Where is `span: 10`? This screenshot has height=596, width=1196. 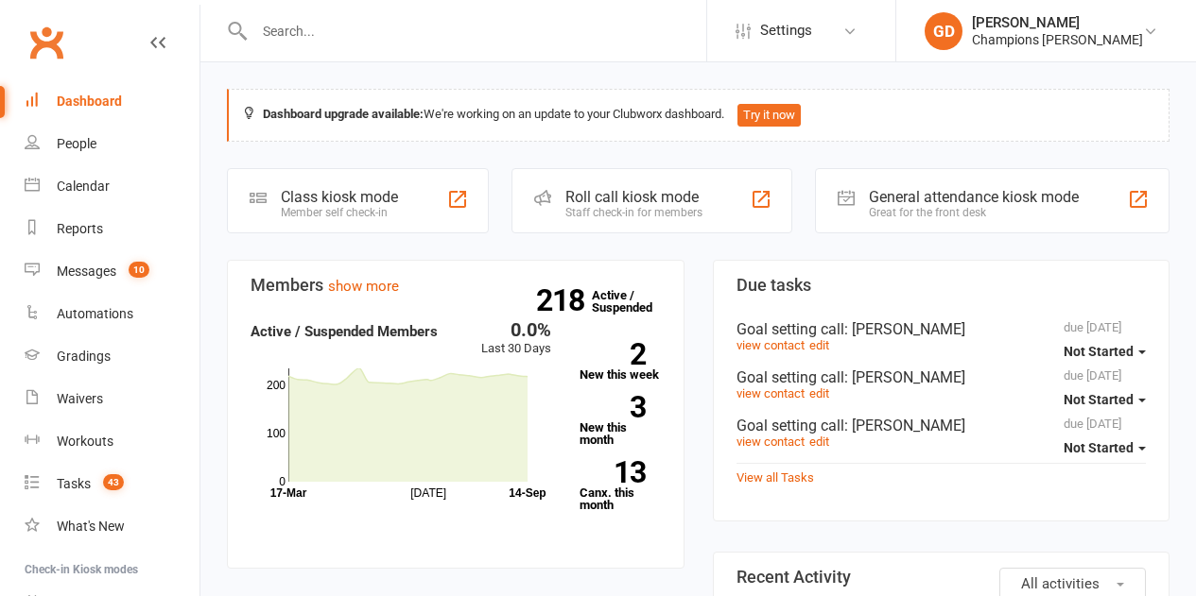
span: 10 is located at coordinates (139, 269).